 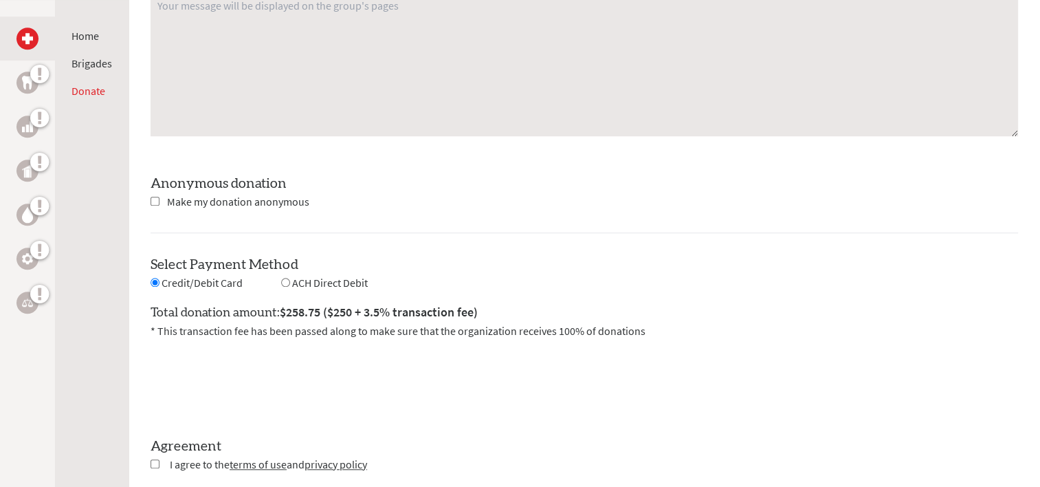 What do you see at coordinates (85, 36) in the screenshot?
I see `a: Home` at bounding box center [85, 36].